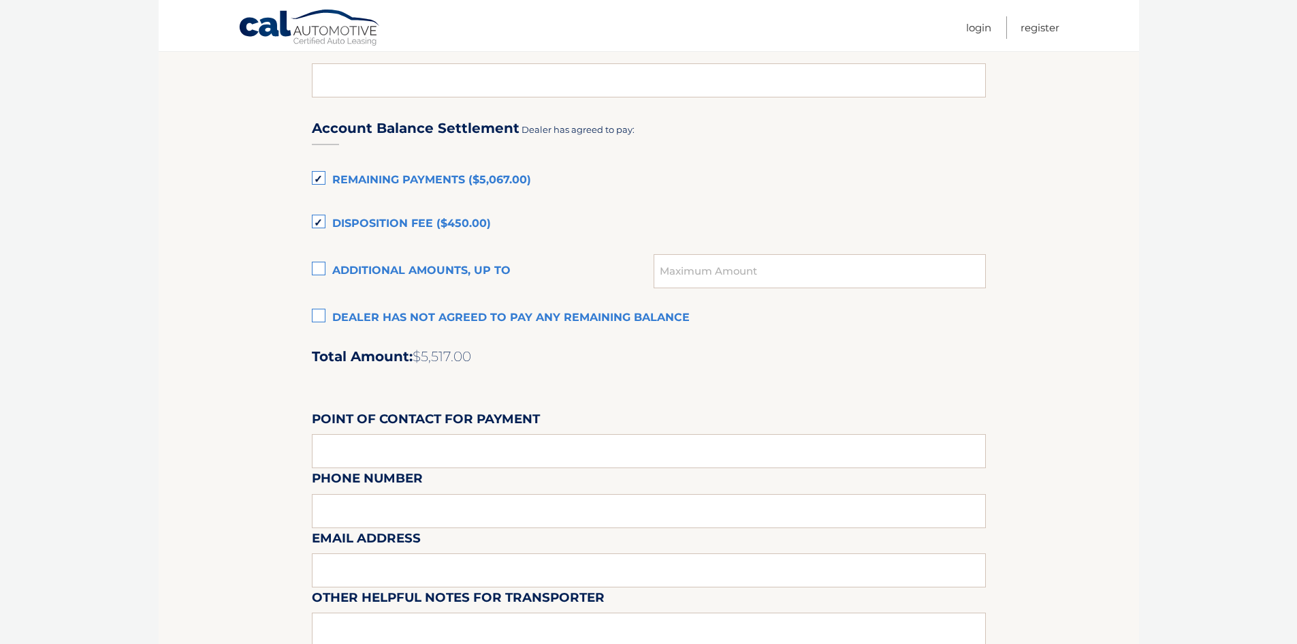  Describe the element at coordinates (1040, 27) in the screenshot. I see `a: Register` at that location.